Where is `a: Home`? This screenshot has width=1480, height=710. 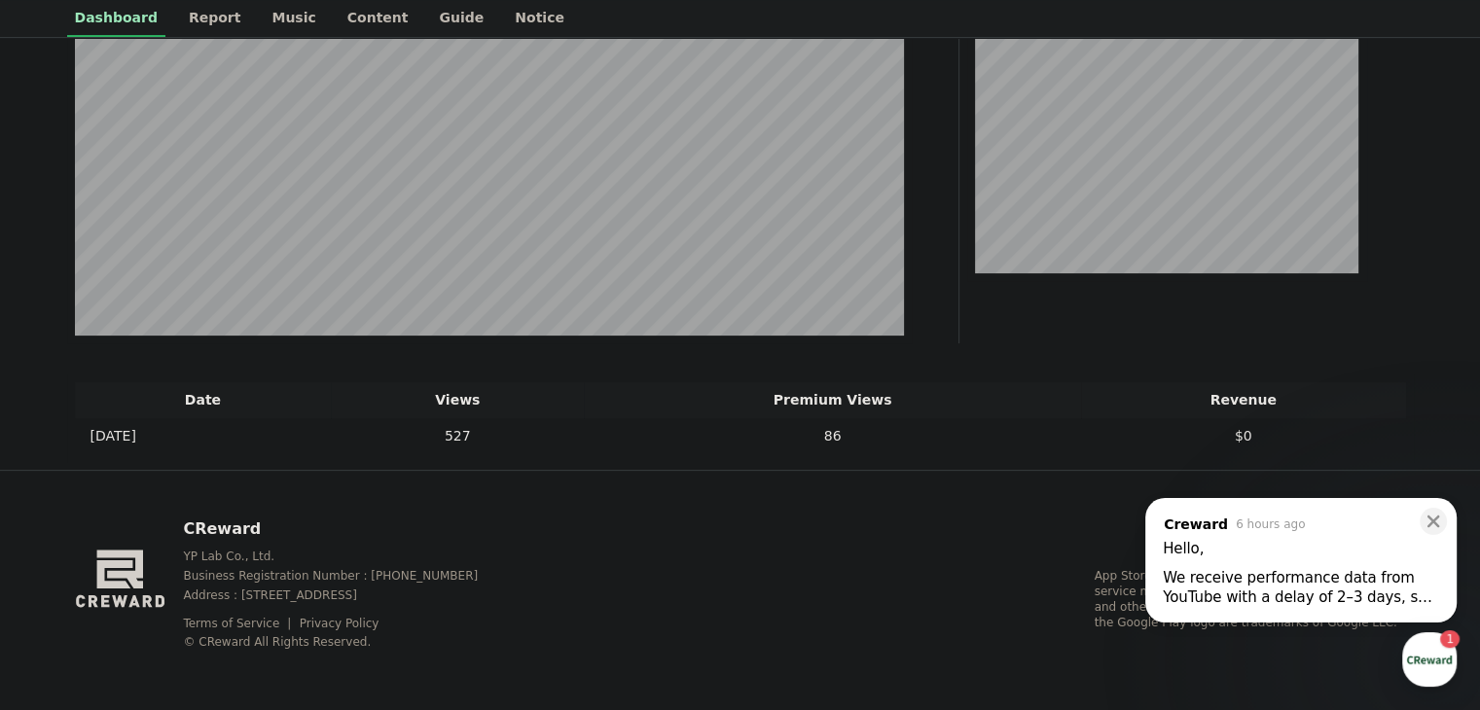
a: Home is located at coordinates (67, 573).